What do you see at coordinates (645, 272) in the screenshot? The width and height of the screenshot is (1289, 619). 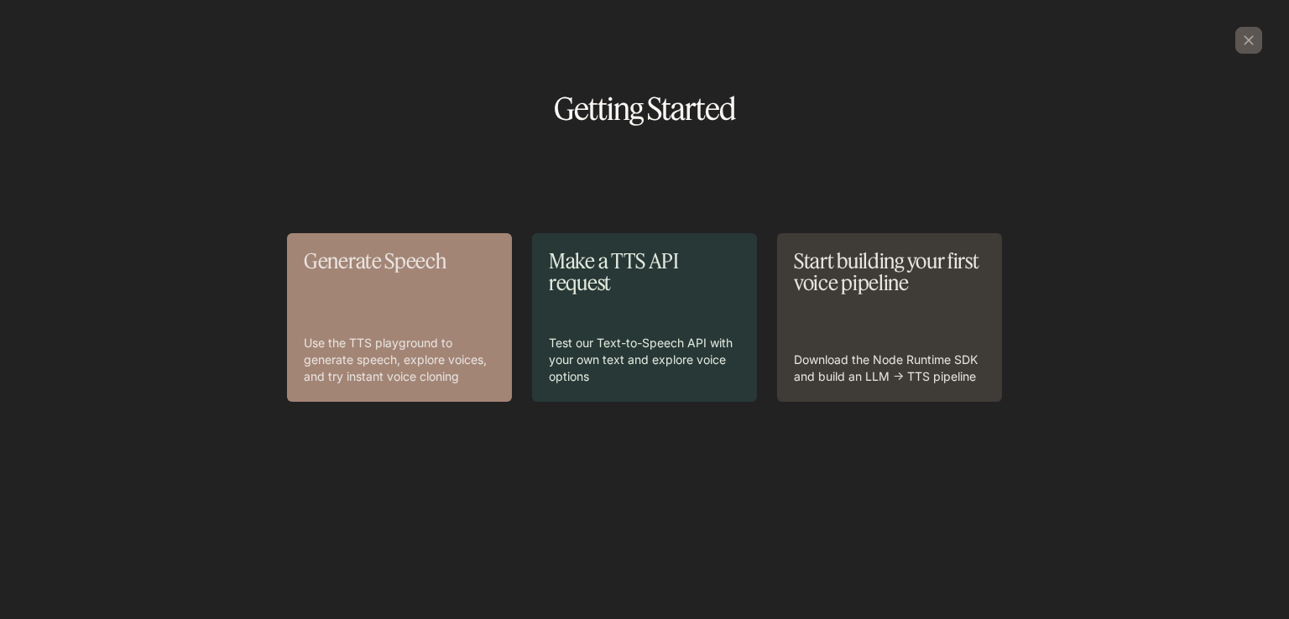 I see `p: Make a TTS API request` at bounding box center [645, 272].